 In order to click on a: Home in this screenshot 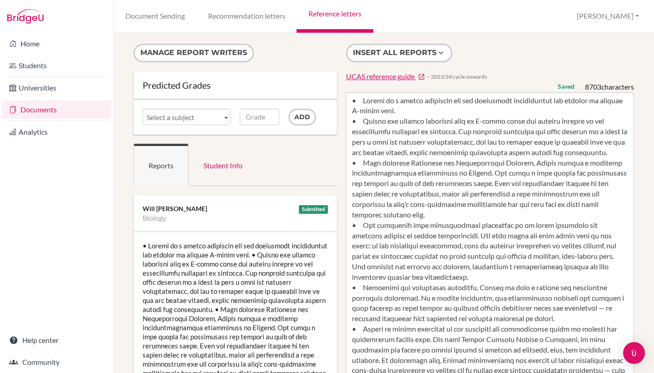, I will do `click(56, 44)`.